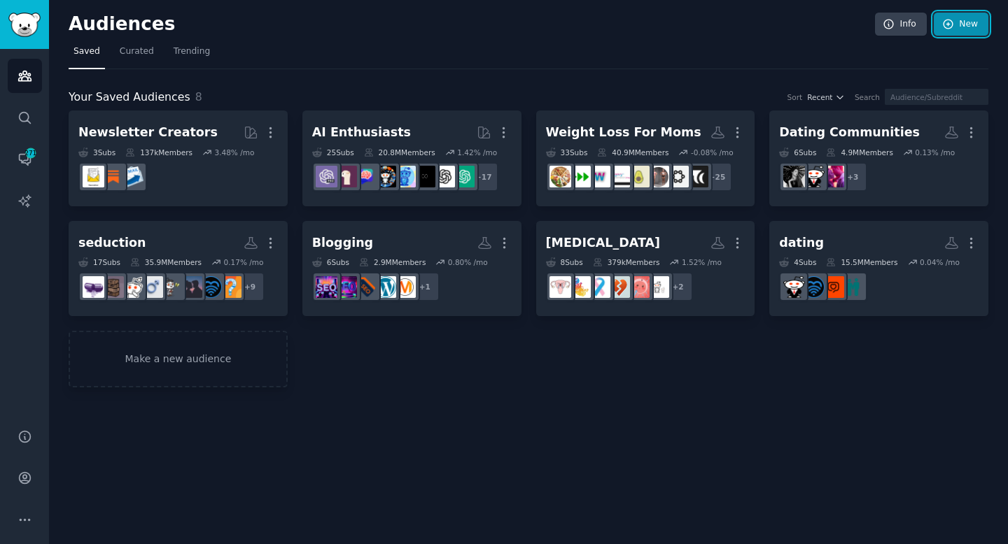 This screenshot has width=1008, height=544. I want to click on a: seduction17Subs35.9MMembers0.17% /mo+9TooAfraidToAskdatingdatingadviceformenNoStupidQuestionsAskM..., so click(178, 269).